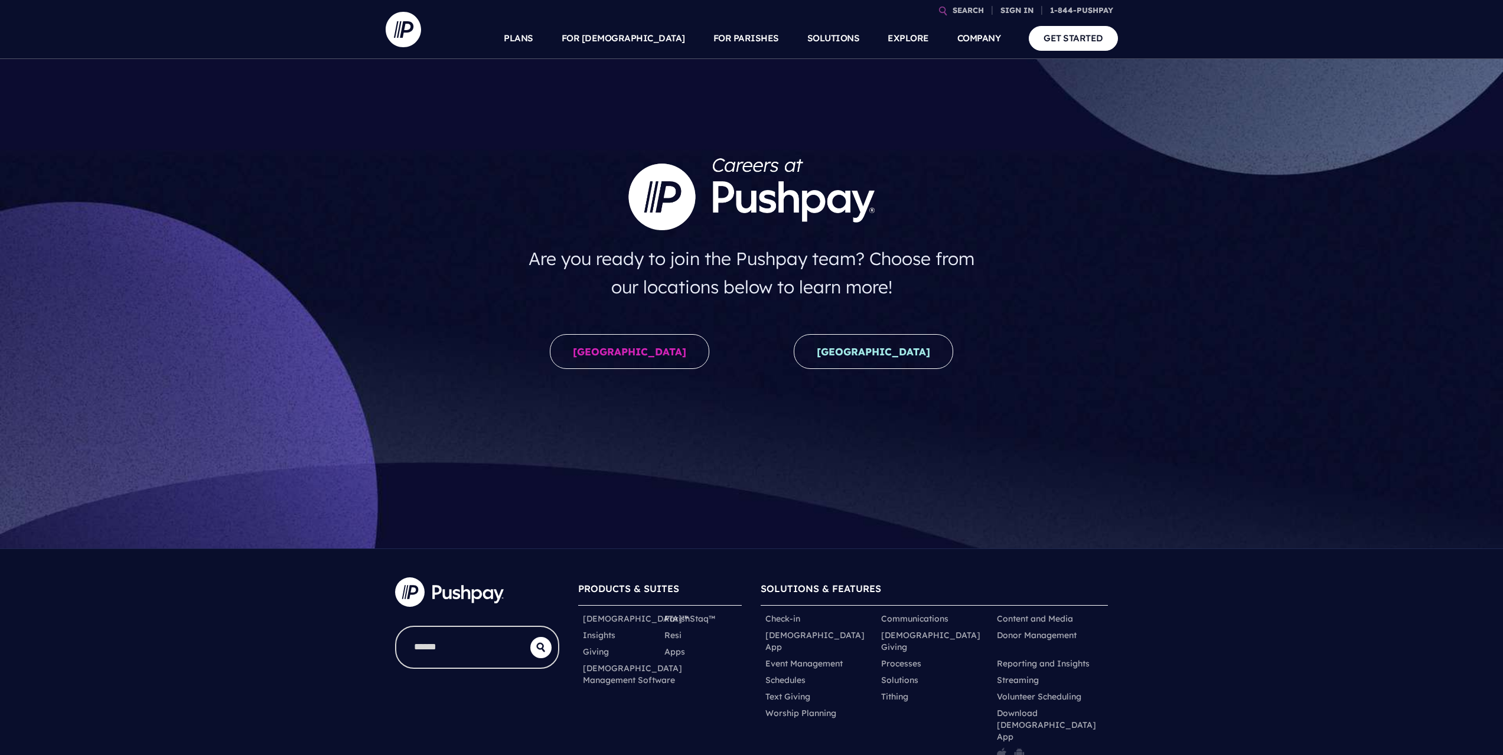 Image resolution: width=1503 pixels, height=755 pixels. What do you see at coordinates (751, 273) in the screenshot?
I see `h4: Are you ready to join the Pushpay team? Choose from our locations below to learn more!` at bounding box center [751, 273].